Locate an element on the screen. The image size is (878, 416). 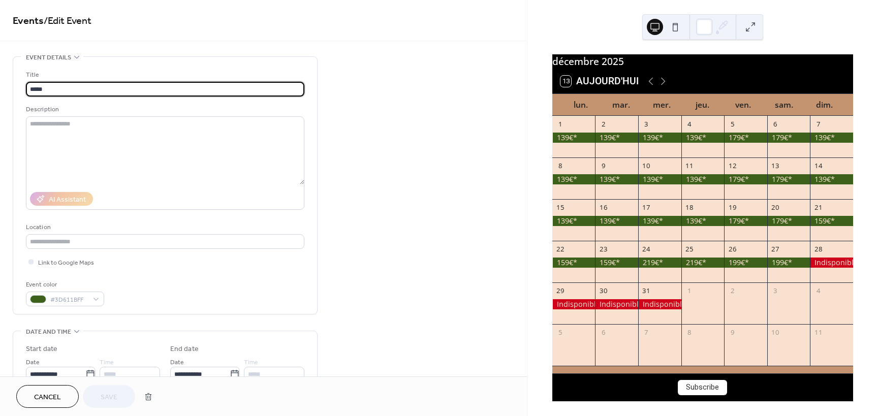
div: 21 is located at coordinates (818, 207).